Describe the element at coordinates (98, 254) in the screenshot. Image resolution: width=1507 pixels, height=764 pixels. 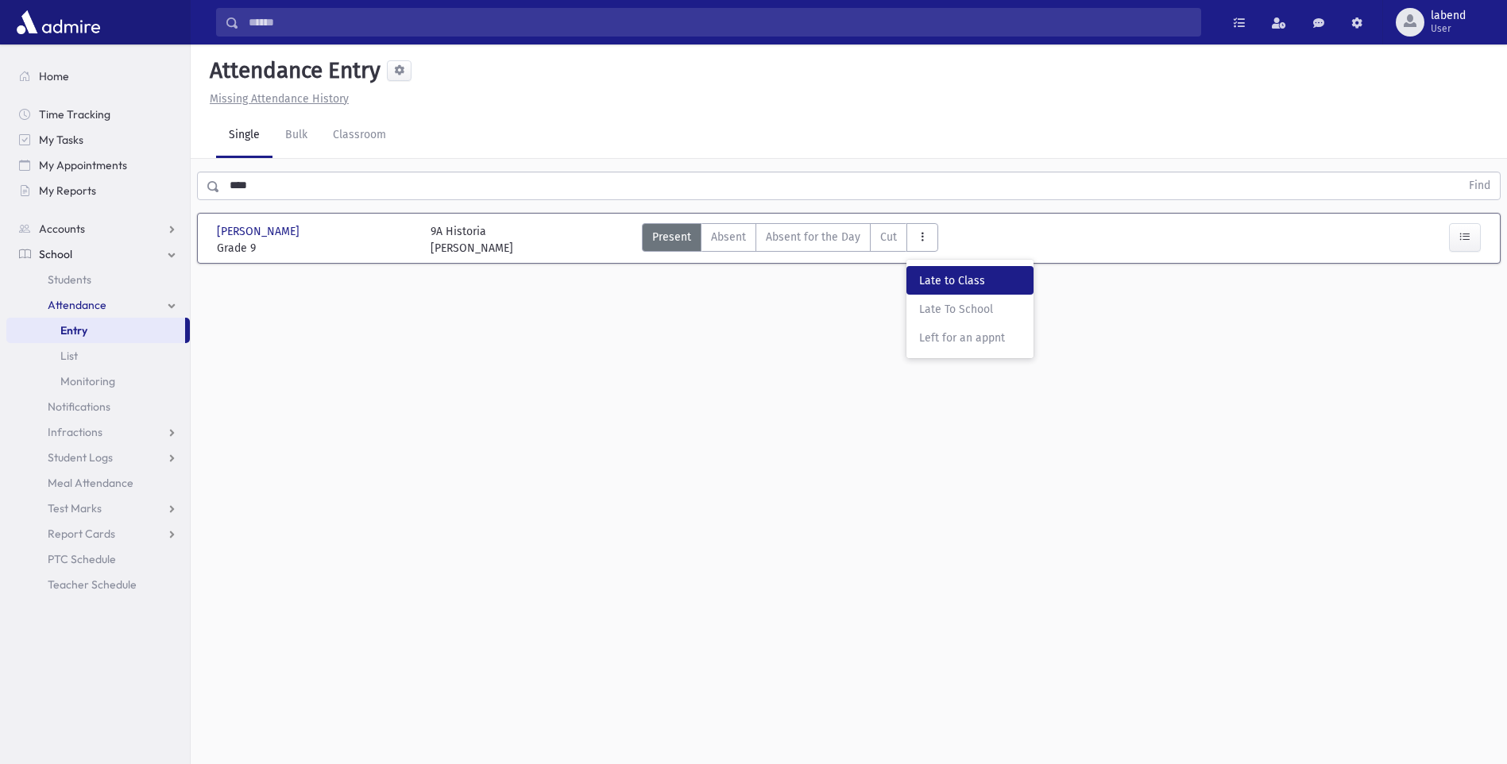
I see `a: School` at that location.